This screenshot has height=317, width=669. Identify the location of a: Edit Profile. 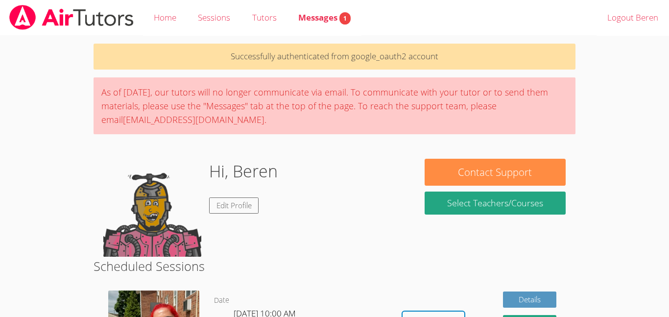
(234, 205).